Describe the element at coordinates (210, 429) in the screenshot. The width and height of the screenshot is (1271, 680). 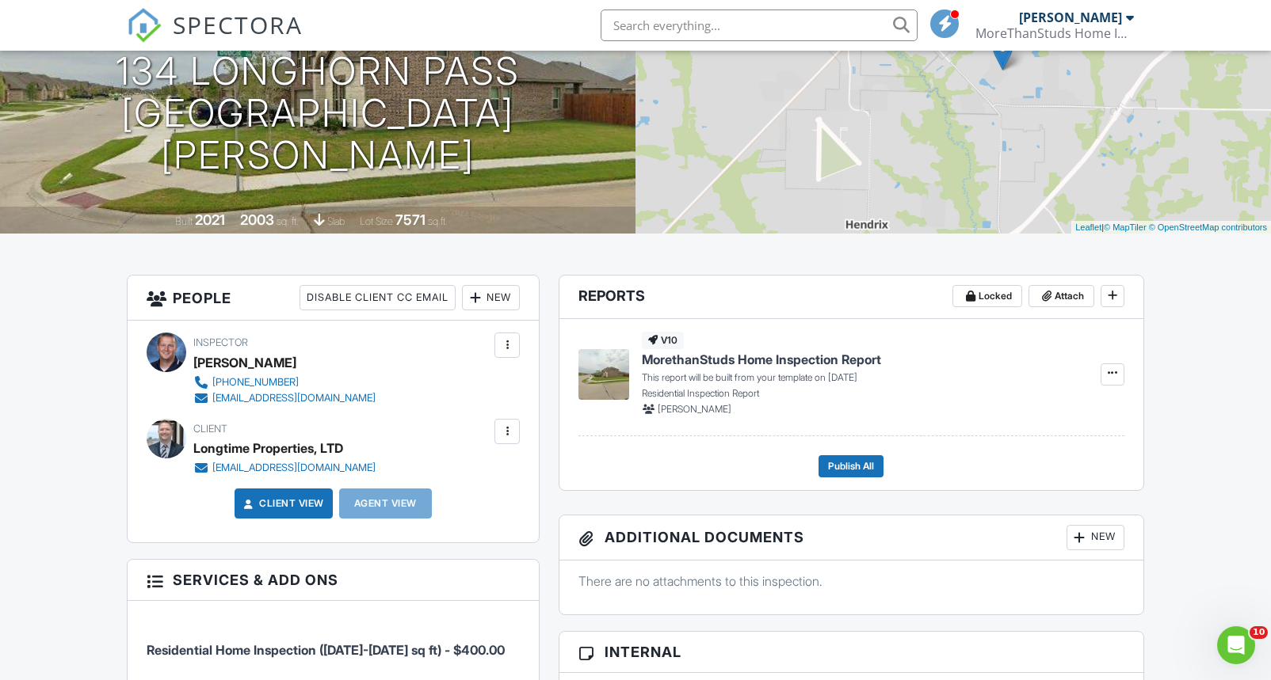
I see `span: Client` at that location.